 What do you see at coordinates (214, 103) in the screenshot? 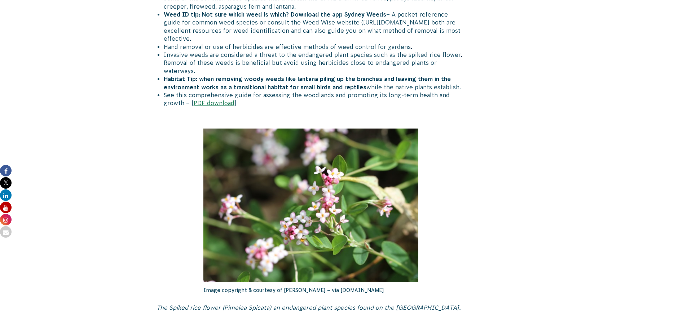
I see `a: PDF download` at bounding box center [214, 103].